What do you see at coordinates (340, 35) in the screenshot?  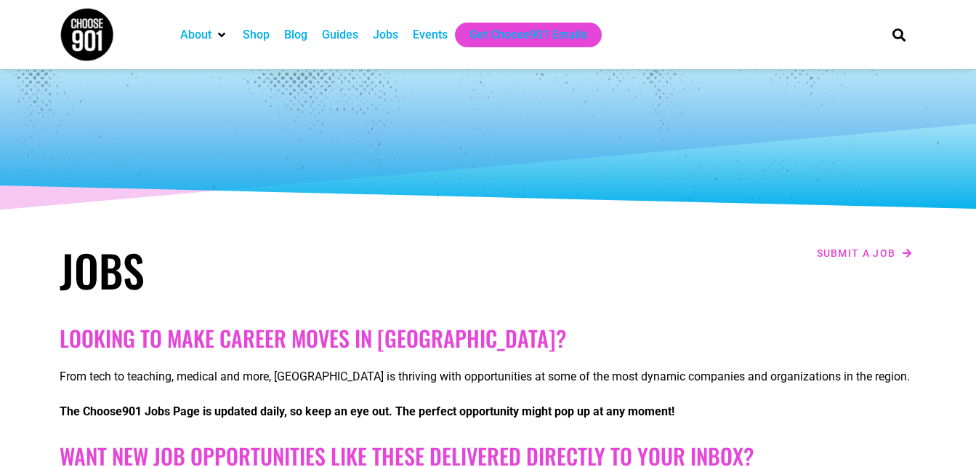 I see `a: Guides` at bounding box center [340, 35].